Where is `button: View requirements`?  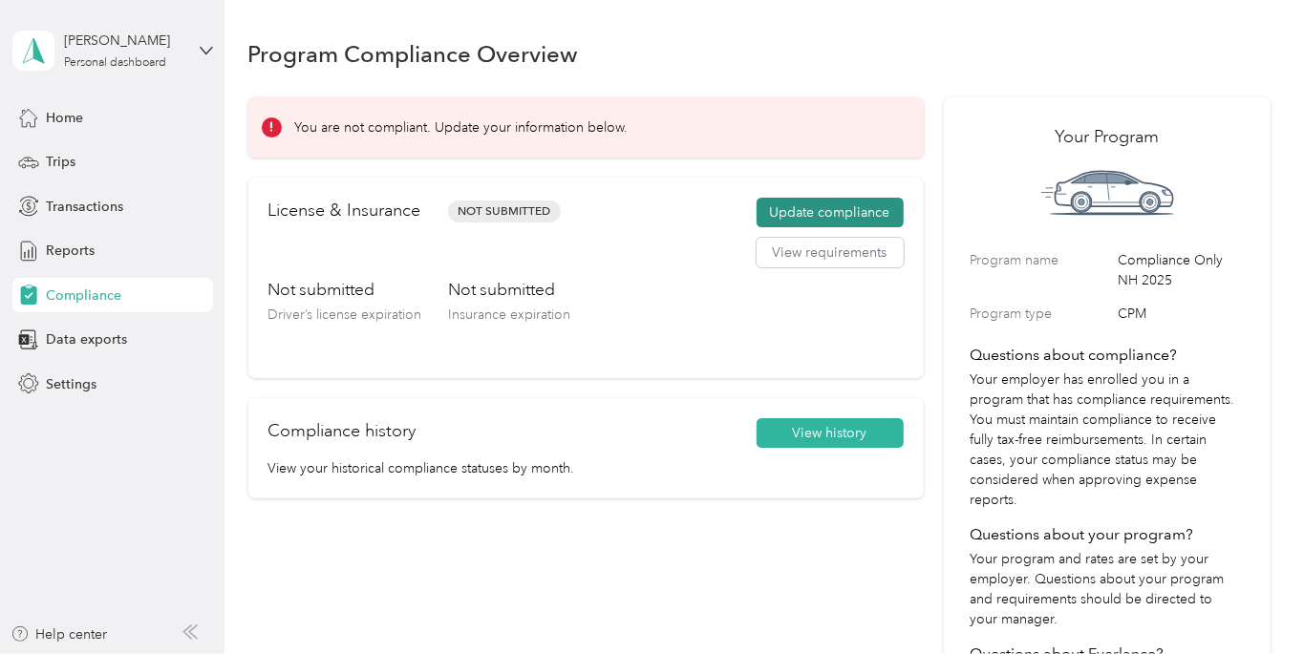 button: View requirements is located at coordinates (830, 253).